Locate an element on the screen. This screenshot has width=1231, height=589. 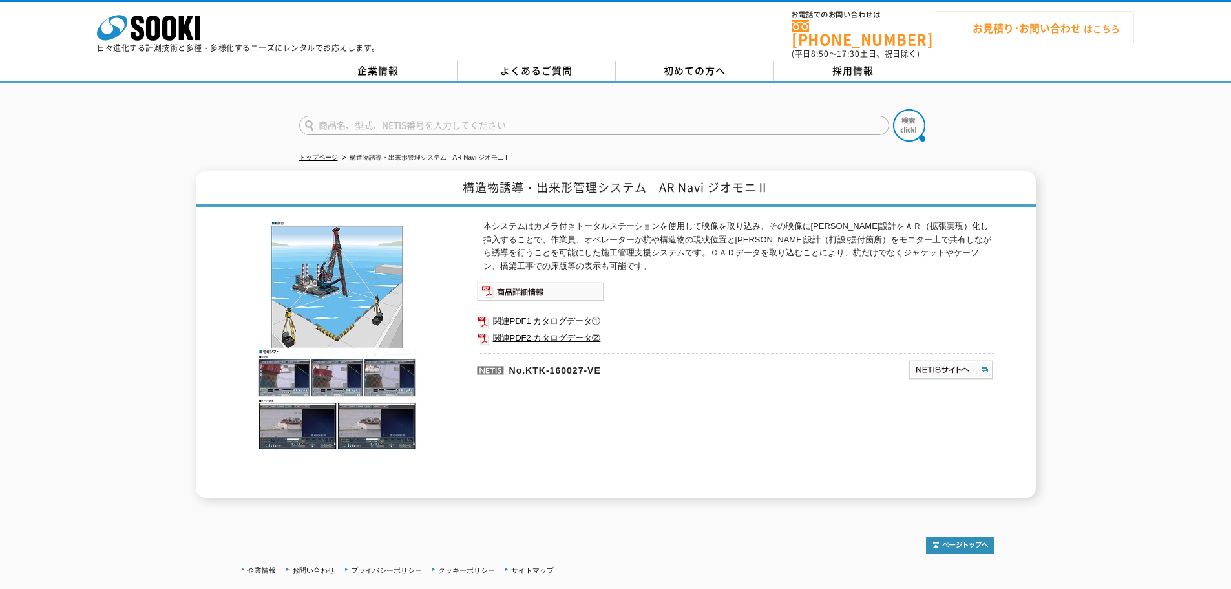
span: はこちら is located at coordinates (1034, 28).